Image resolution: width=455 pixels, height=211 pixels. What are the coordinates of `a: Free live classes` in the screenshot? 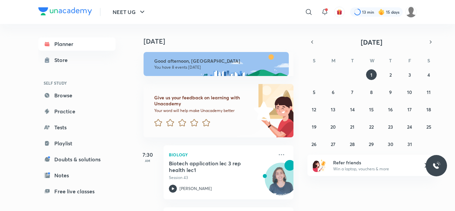 It's located at (77, 191).